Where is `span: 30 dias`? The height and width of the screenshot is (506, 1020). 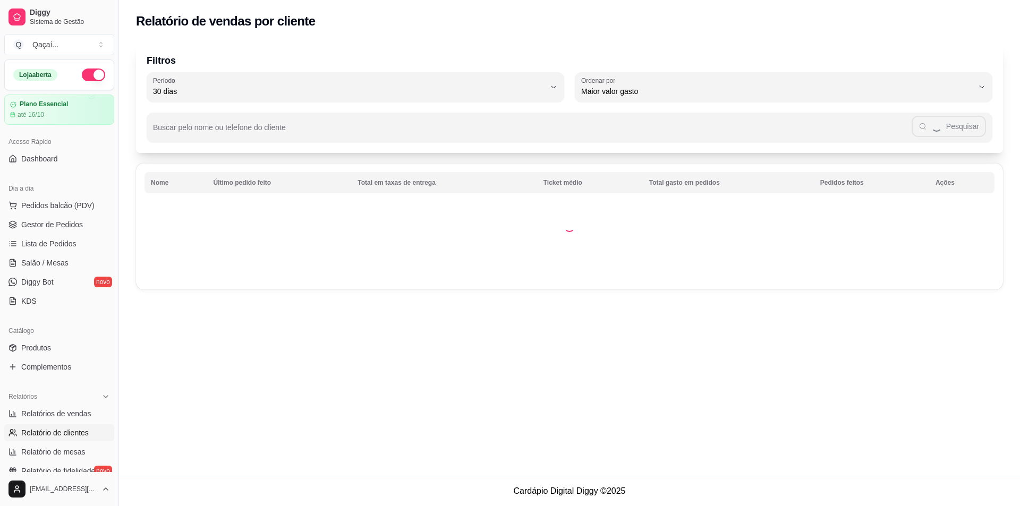 span: 30 dias is located at coordinates (349, 91).